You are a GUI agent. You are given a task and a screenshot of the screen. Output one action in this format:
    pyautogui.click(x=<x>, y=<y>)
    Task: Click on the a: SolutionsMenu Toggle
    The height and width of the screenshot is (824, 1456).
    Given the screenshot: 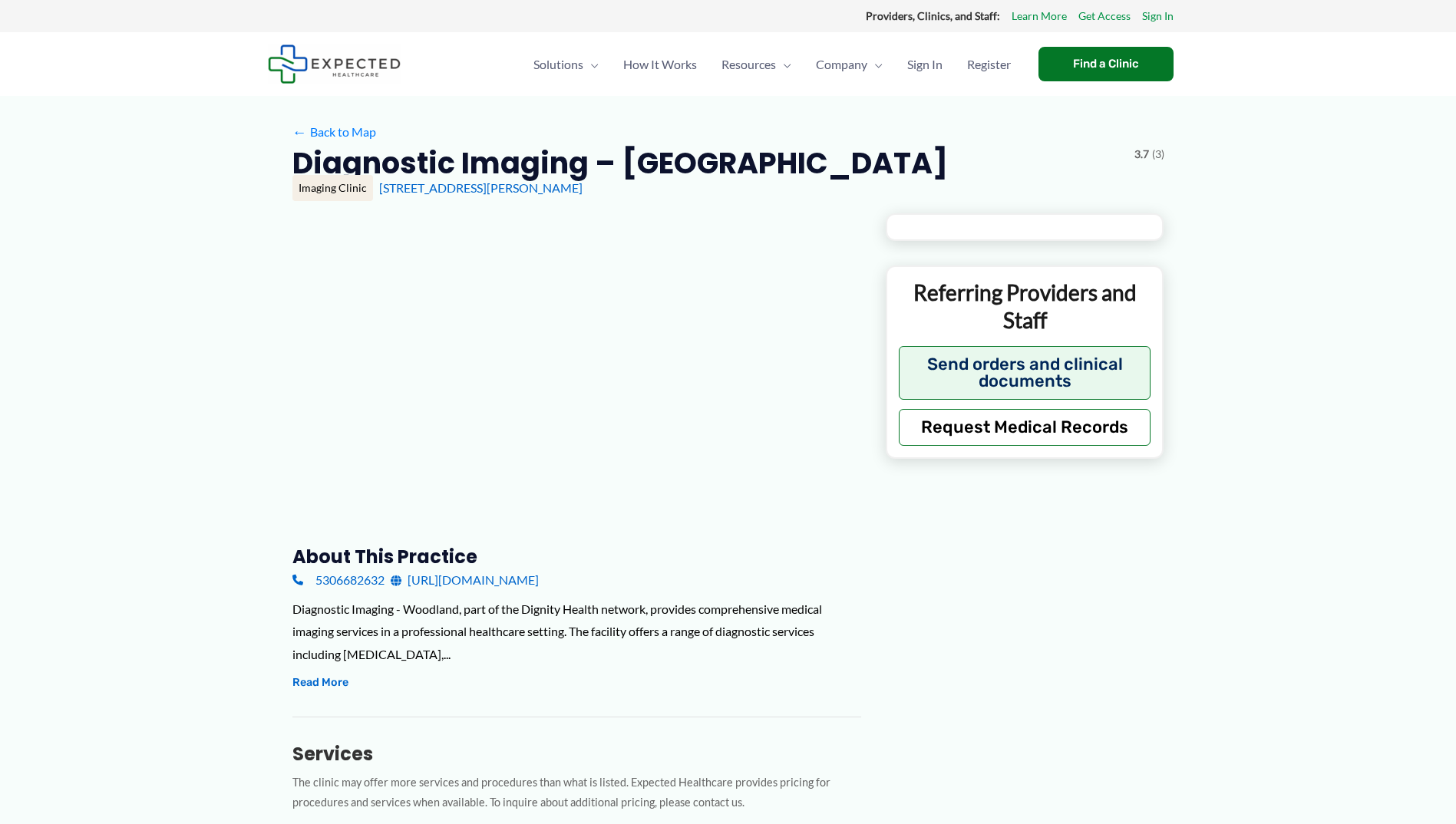 What is the action you would take?
    pyautogui.click(x=566, y=65)
    